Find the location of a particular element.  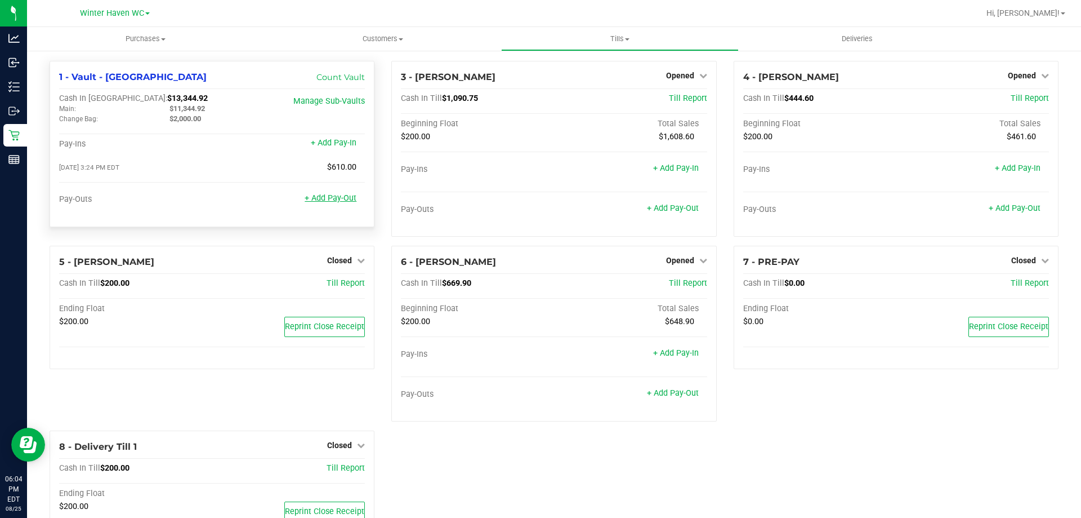

a: Deliveries is located at coordinates (857, 39).